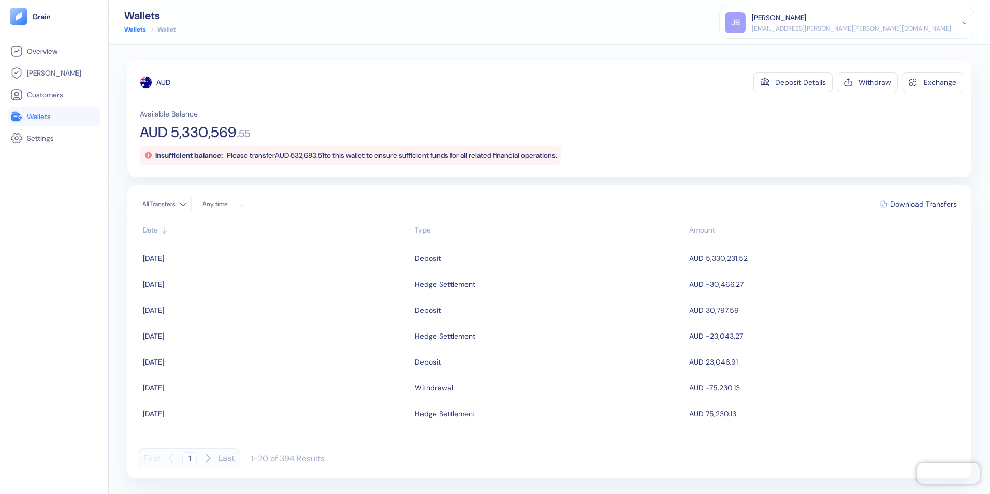 Image resolution: width=990 pixels, height=494 pixels. Describe the element at coordinates (924, 204) in the screenshot. I see `span: Download Transfers` at that location.